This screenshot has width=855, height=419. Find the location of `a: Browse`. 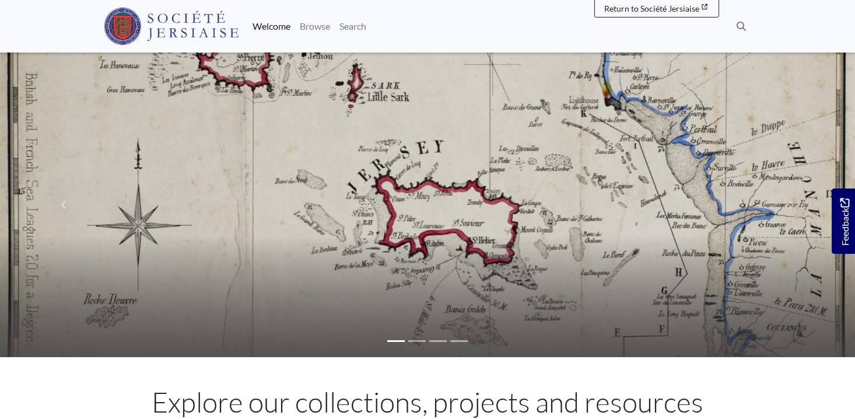

a: Browse is located at coordinates (315, 26).